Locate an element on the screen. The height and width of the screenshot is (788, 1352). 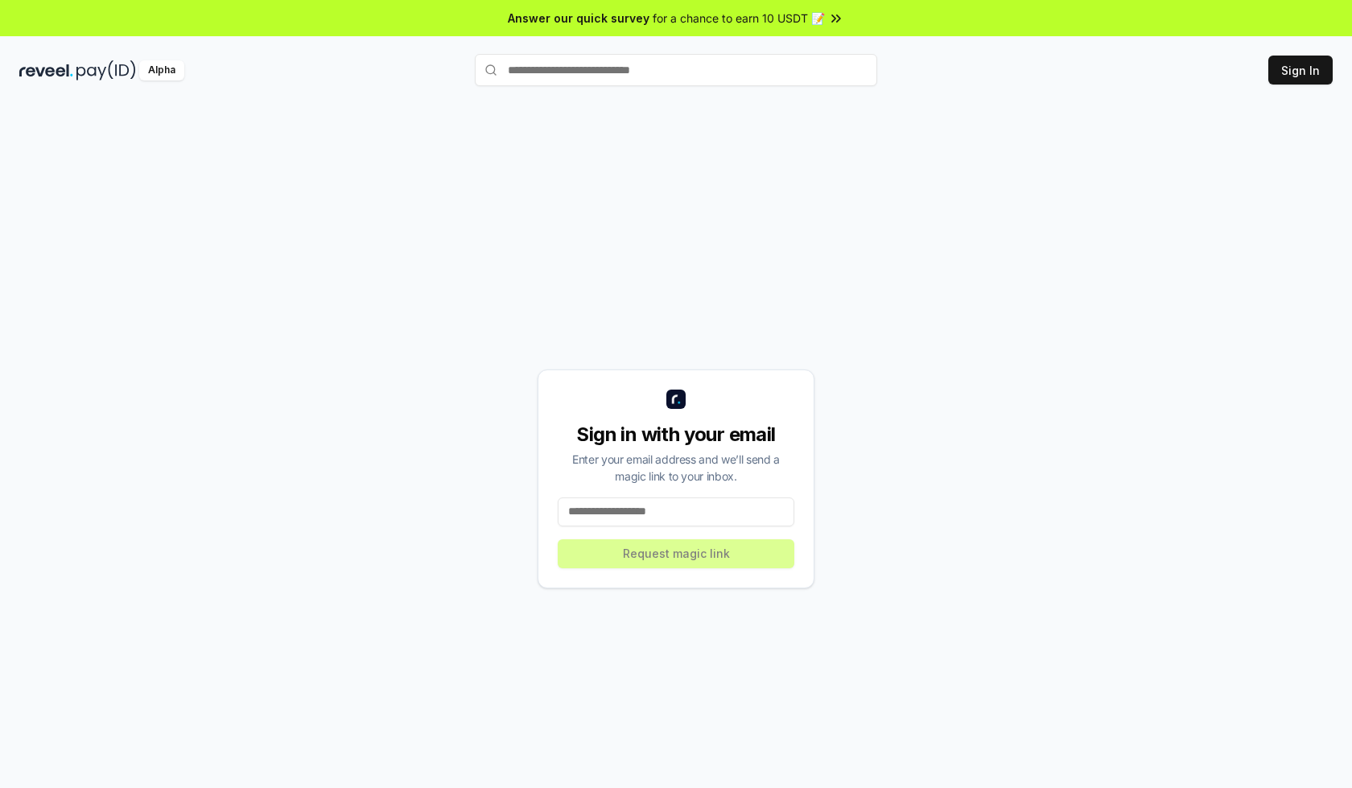
span: Answer our quick survey is located at coordinates (579, 18).